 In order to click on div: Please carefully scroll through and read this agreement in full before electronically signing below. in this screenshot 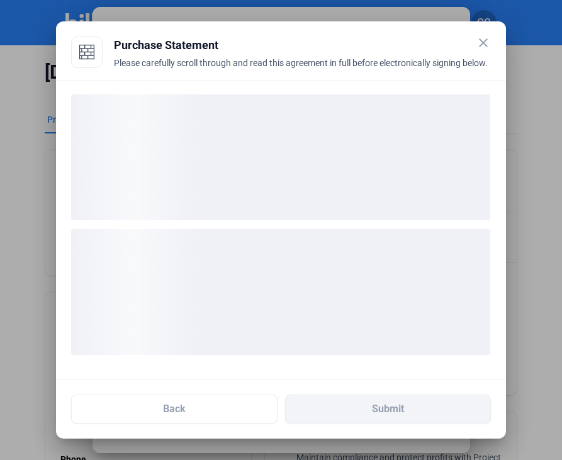, I will do `click(302, 71)`.